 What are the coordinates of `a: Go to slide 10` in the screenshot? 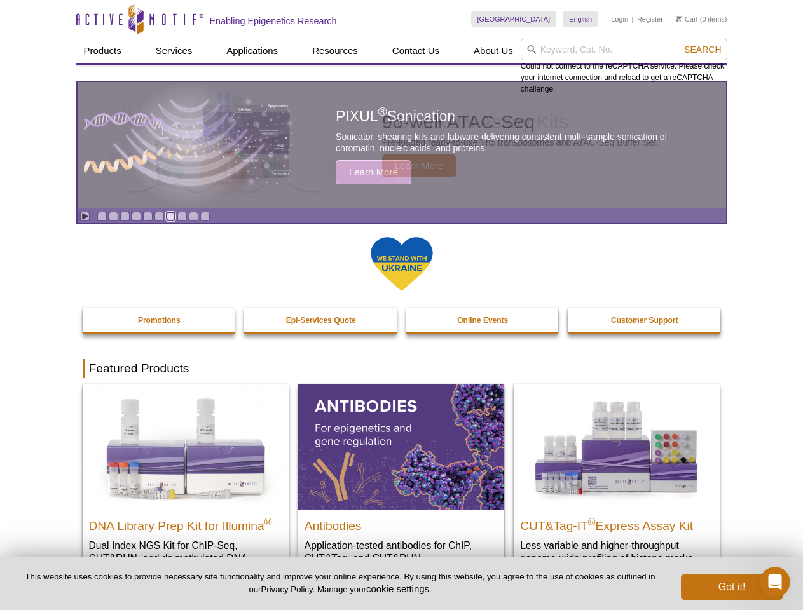 It's located at (205, 216).